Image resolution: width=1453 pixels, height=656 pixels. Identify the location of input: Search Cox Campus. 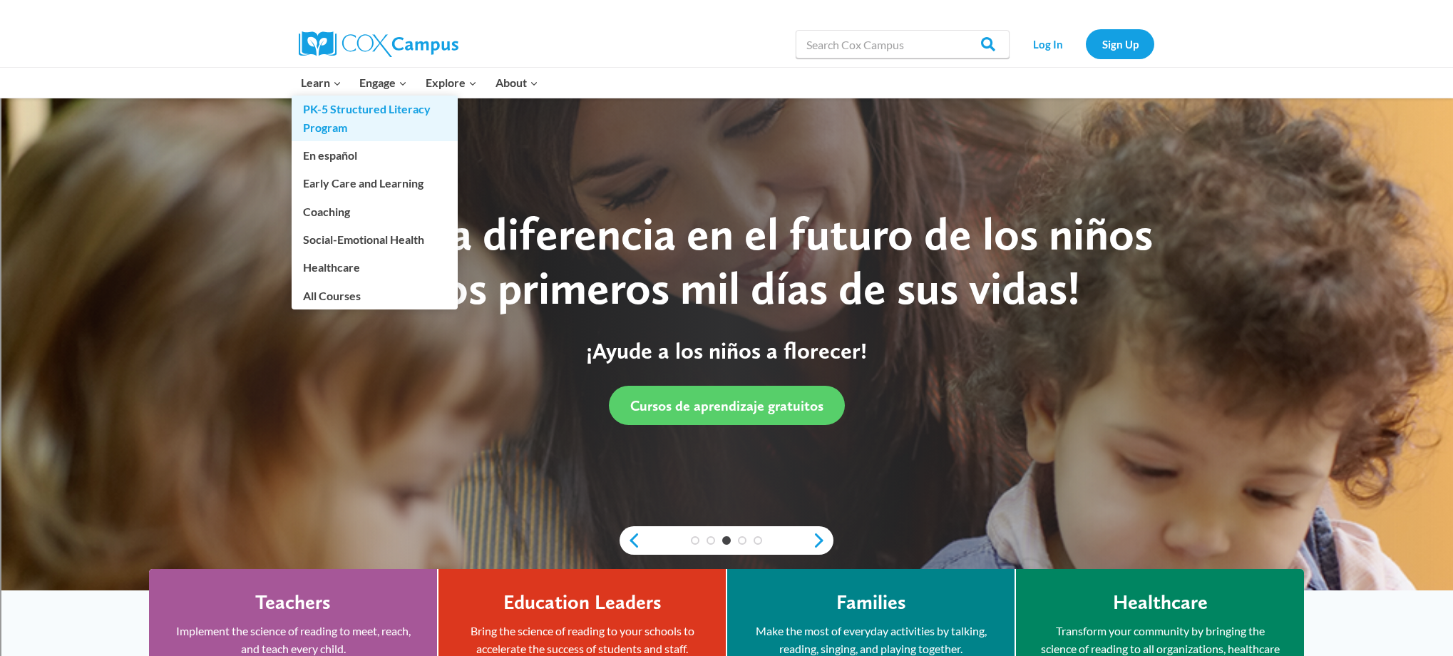
(903, 44).